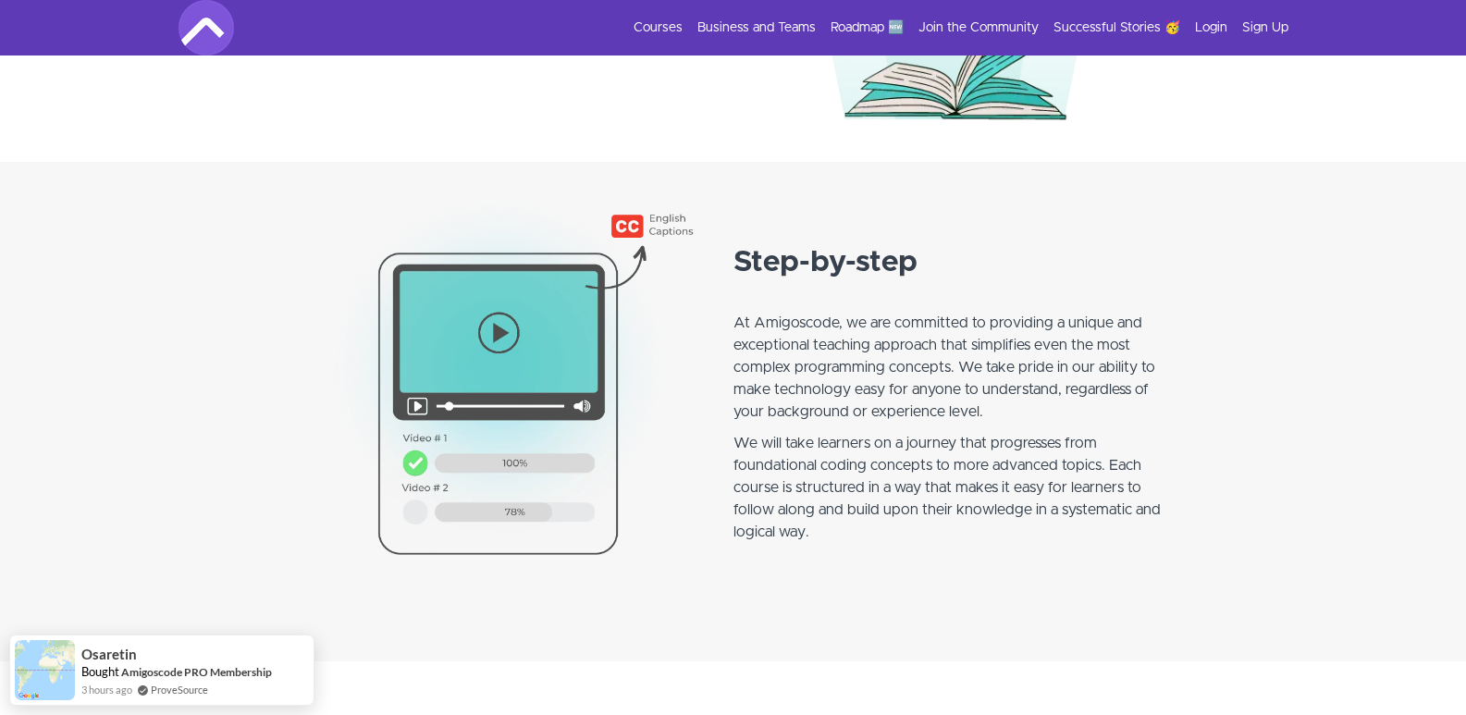 Image resolution: width=1466 pixels, height=715 pixels. What do you see at coordinates (196, 672) in the screenshot?
I see `a: Amigoscode PRO Membership` at bounding box center [196, 672].